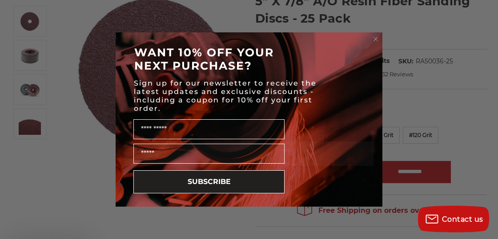  I want to click on span: WANT 10% OFF YOUR NEXT PURCHASE?, so click(204, 59).